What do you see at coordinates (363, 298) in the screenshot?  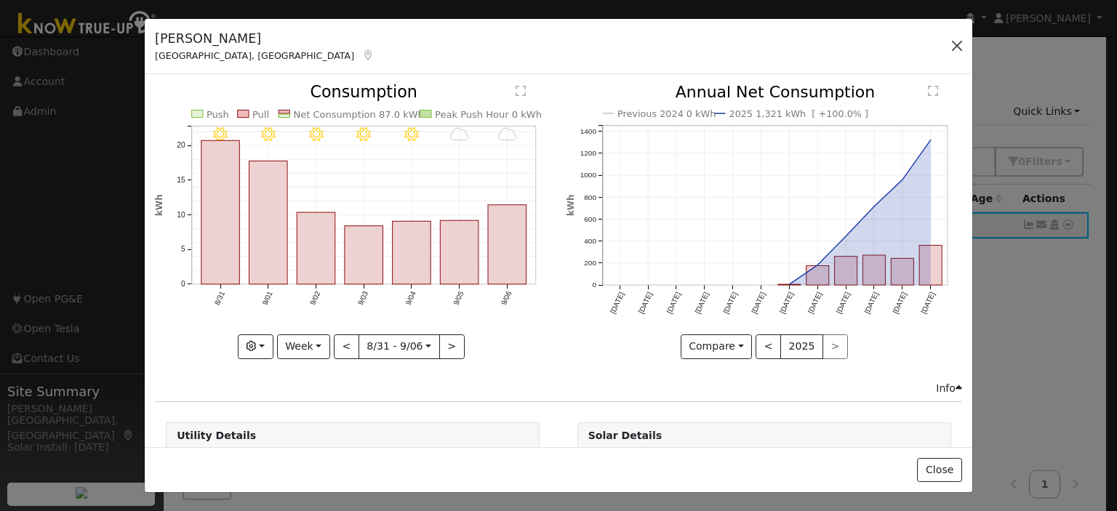 I see `text: 9/03` at bounding box center [363, 298].